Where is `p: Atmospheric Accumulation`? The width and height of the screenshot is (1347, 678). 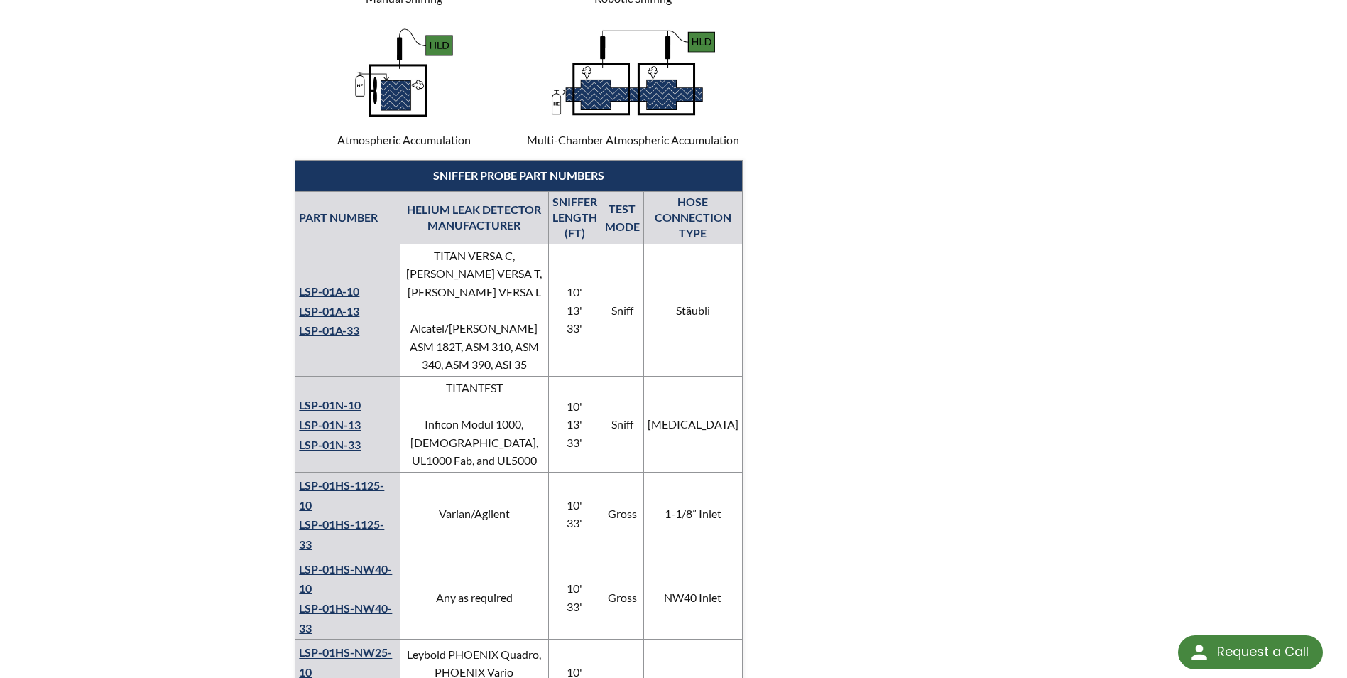 p: Atmospheric Accumulation is located at coordinates (404, 84).